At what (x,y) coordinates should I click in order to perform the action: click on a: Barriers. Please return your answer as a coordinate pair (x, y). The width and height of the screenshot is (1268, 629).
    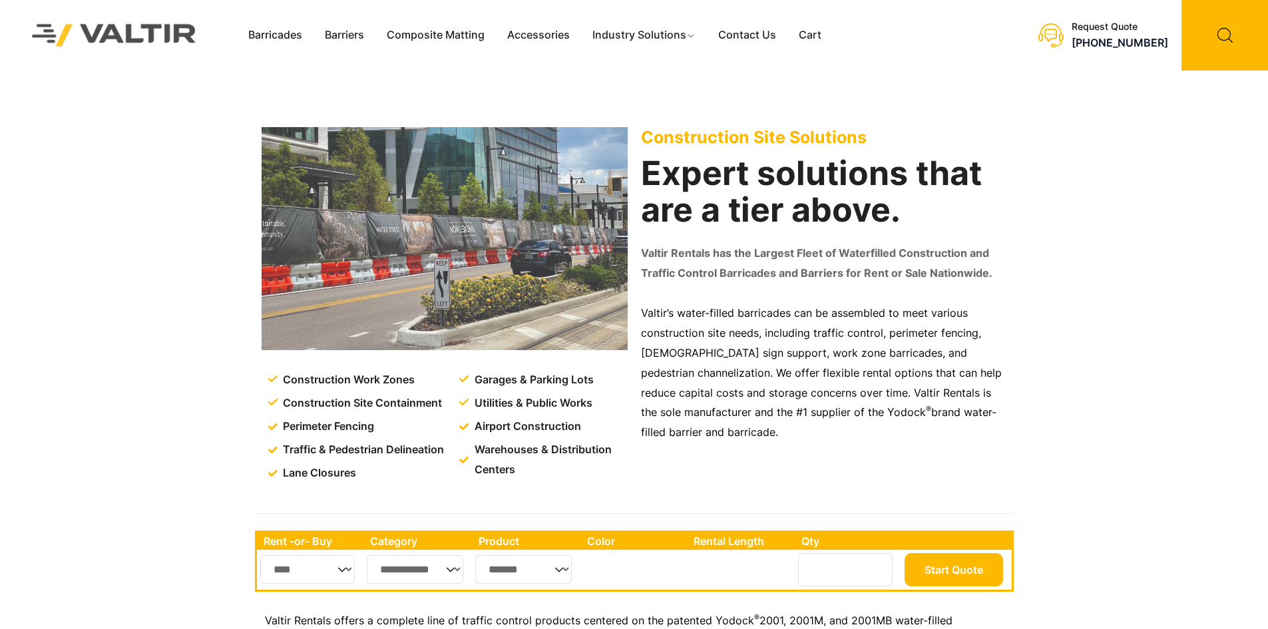
    Looking at the image, I should click on (344, 35).